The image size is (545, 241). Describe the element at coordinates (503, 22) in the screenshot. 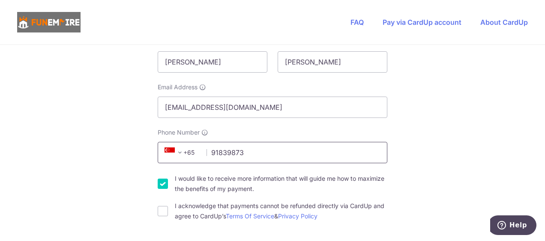

I see `a: About CardUp` at that location.